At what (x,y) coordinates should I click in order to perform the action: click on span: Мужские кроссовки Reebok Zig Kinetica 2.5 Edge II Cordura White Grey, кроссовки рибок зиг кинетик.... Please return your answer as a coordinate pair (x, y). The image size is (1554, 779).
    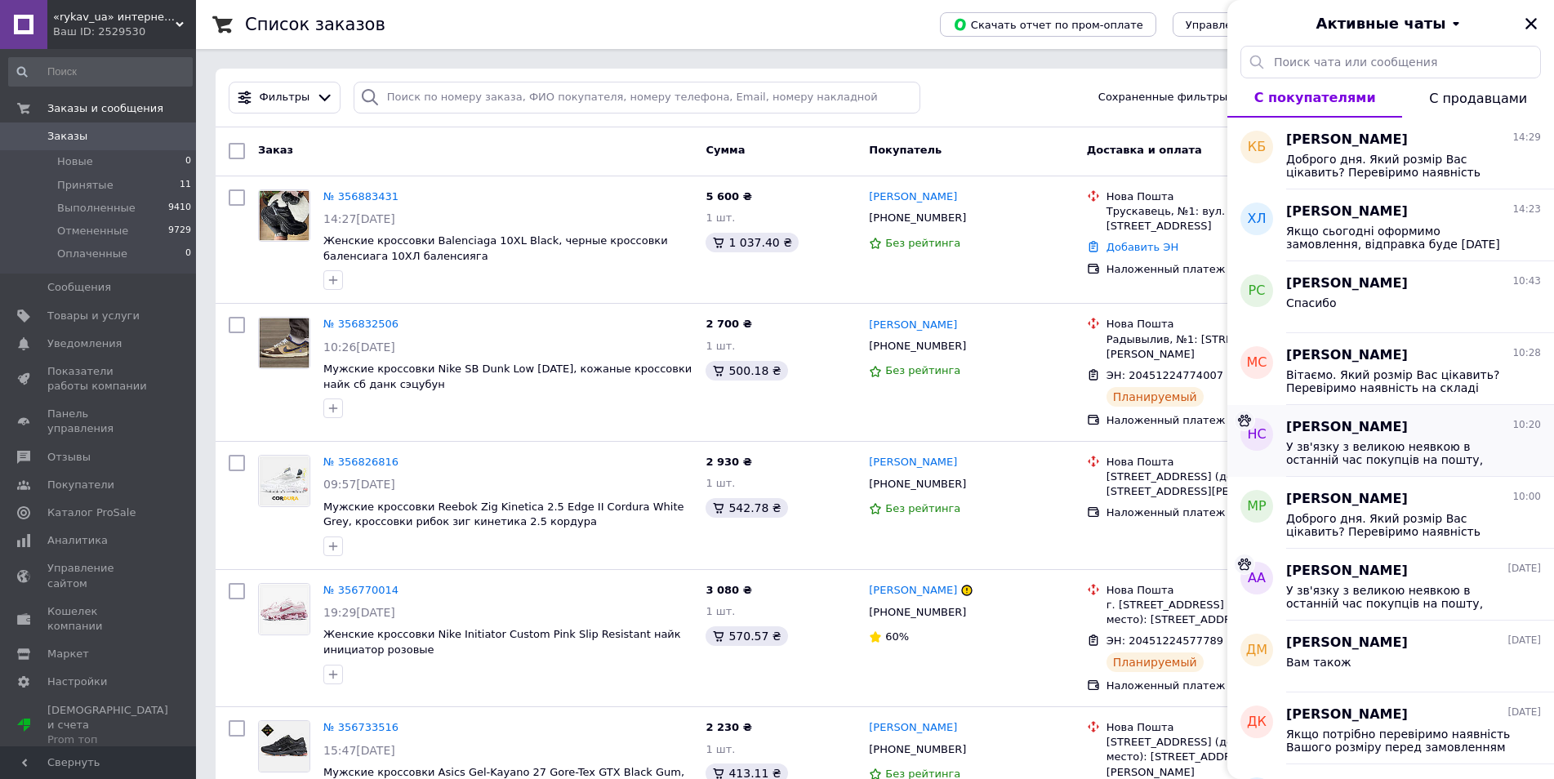
    Looking at the image, I should click on (503, 514).